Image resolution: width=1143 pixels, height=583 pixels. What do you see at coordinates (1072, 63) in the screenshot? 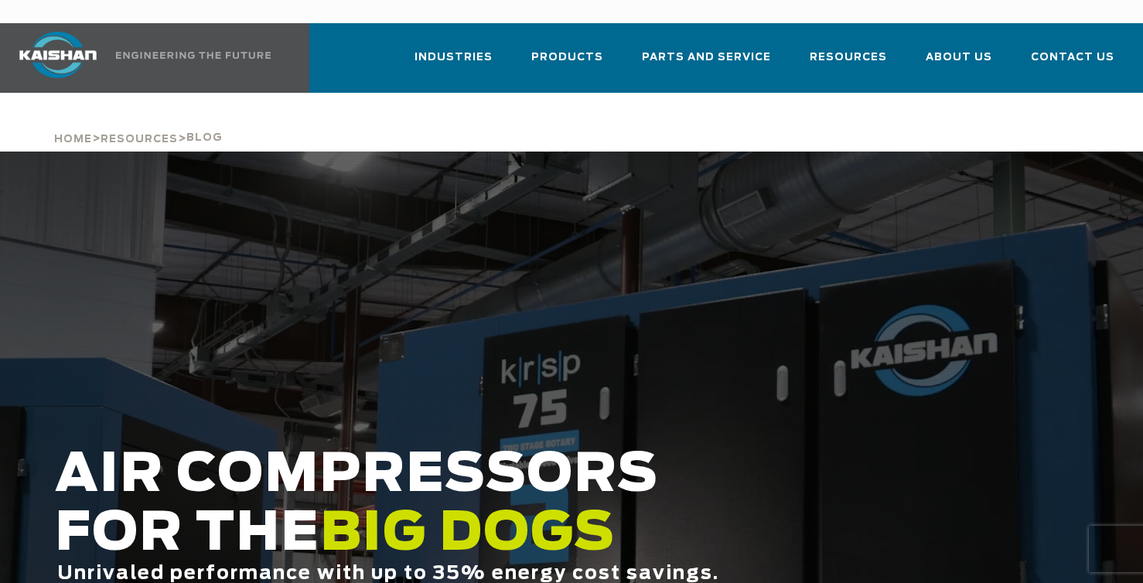
I see `a: Contact Us` at bounding box center [1072, 63].